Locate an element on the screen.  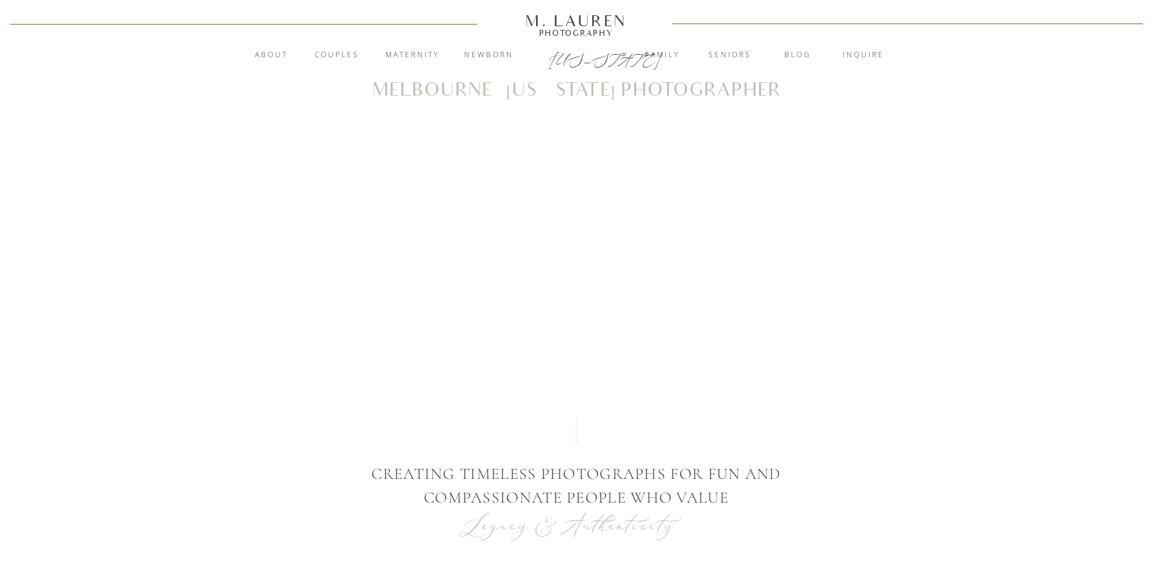
nav: Maternity is located at coordinates (412, 55).